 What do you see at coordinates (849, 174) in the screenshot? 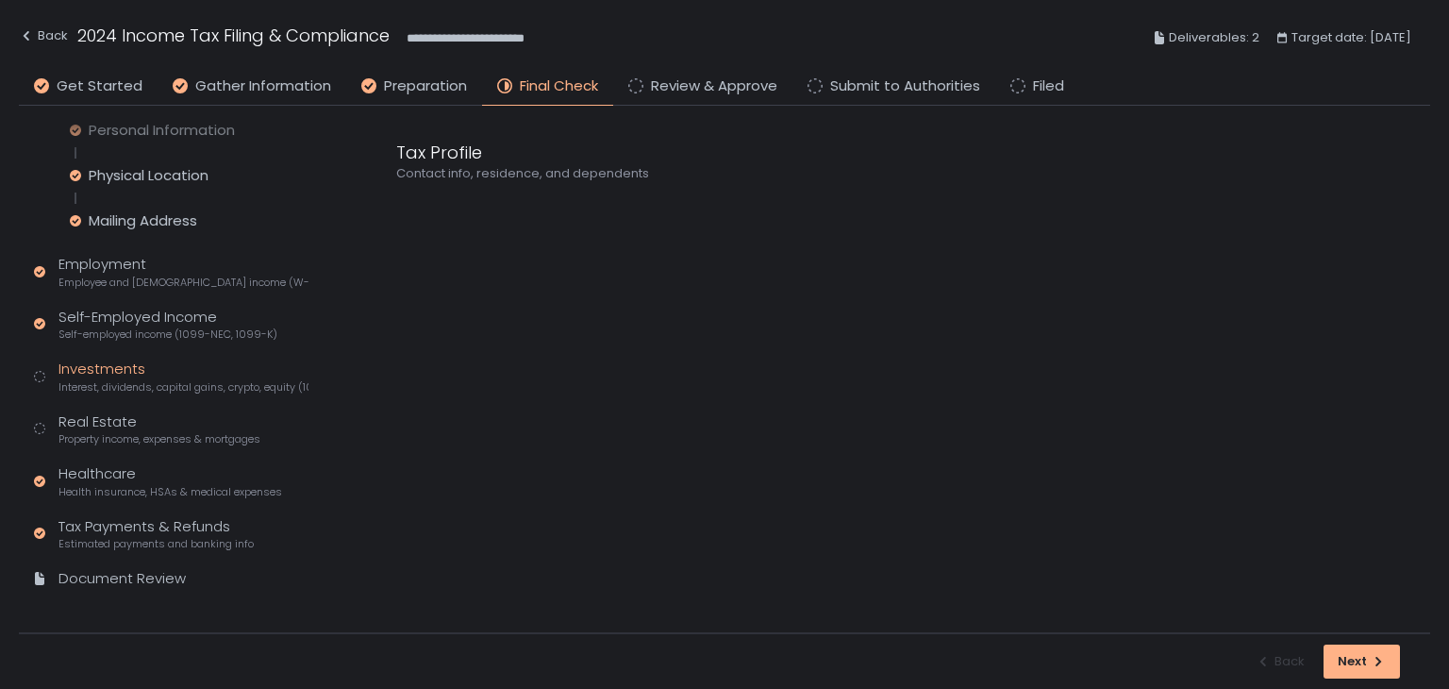
I see `div: Contact info, residence, and dependents` at bounding box center [849, 174].